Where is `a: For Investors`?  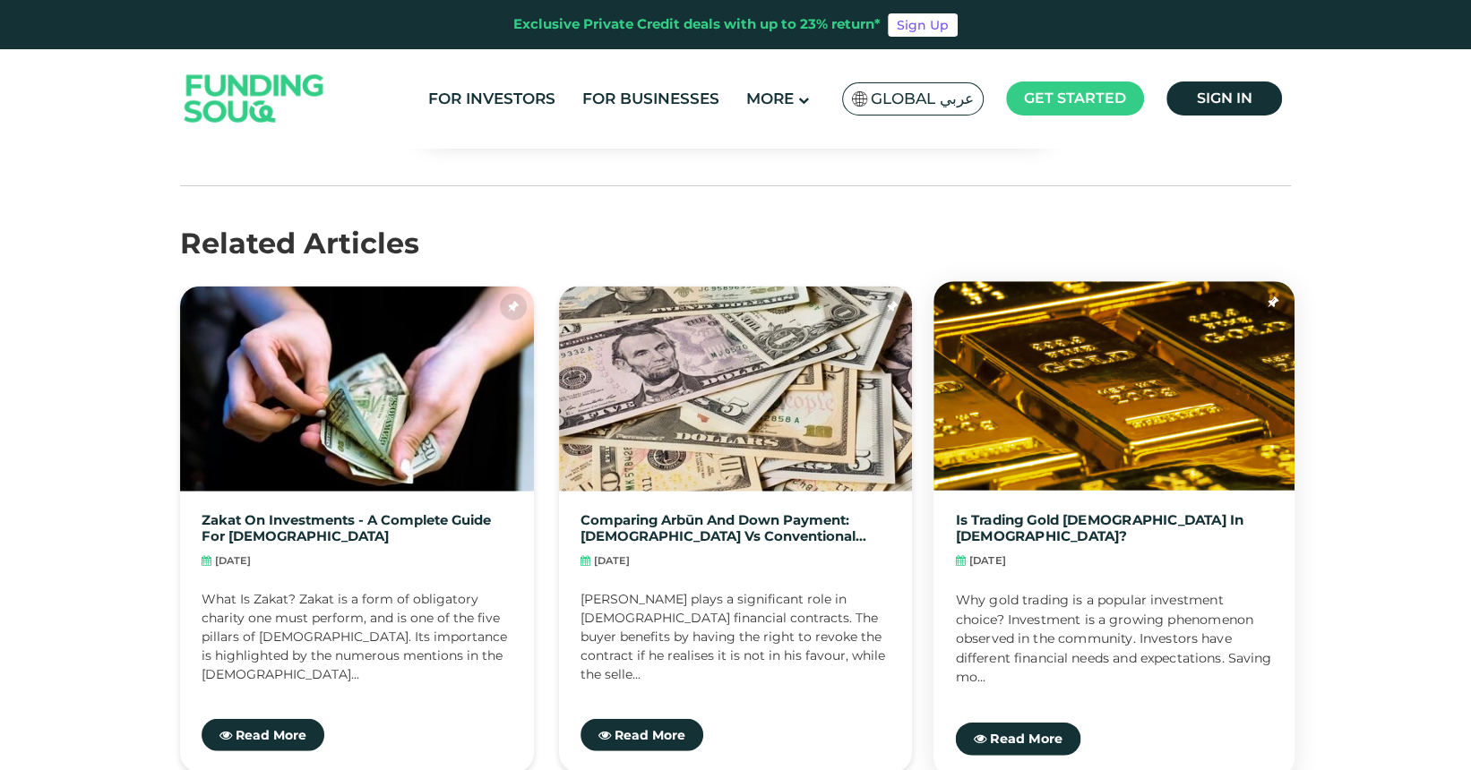 a: For Investors is located at coordinates (492, 99).